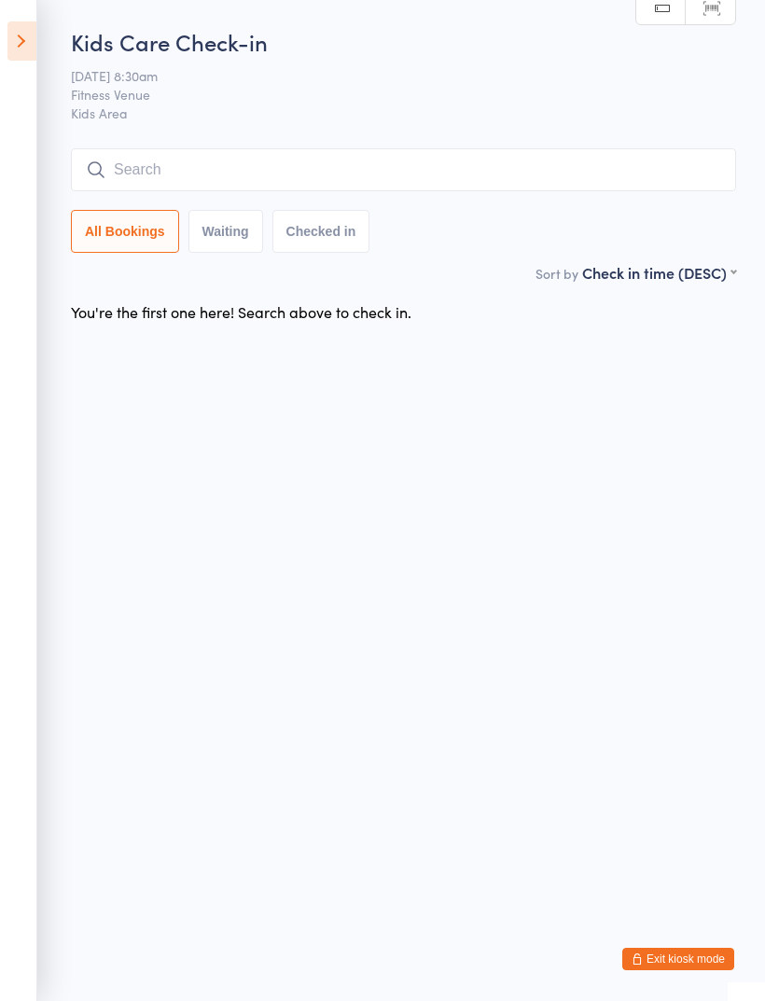 Image resolution: width=765 pixels, height=1001 pixels. What do you see at coordinates (321, 231) in the screenshot?
I see `button: Checked in` at bounding box center [321, 231].